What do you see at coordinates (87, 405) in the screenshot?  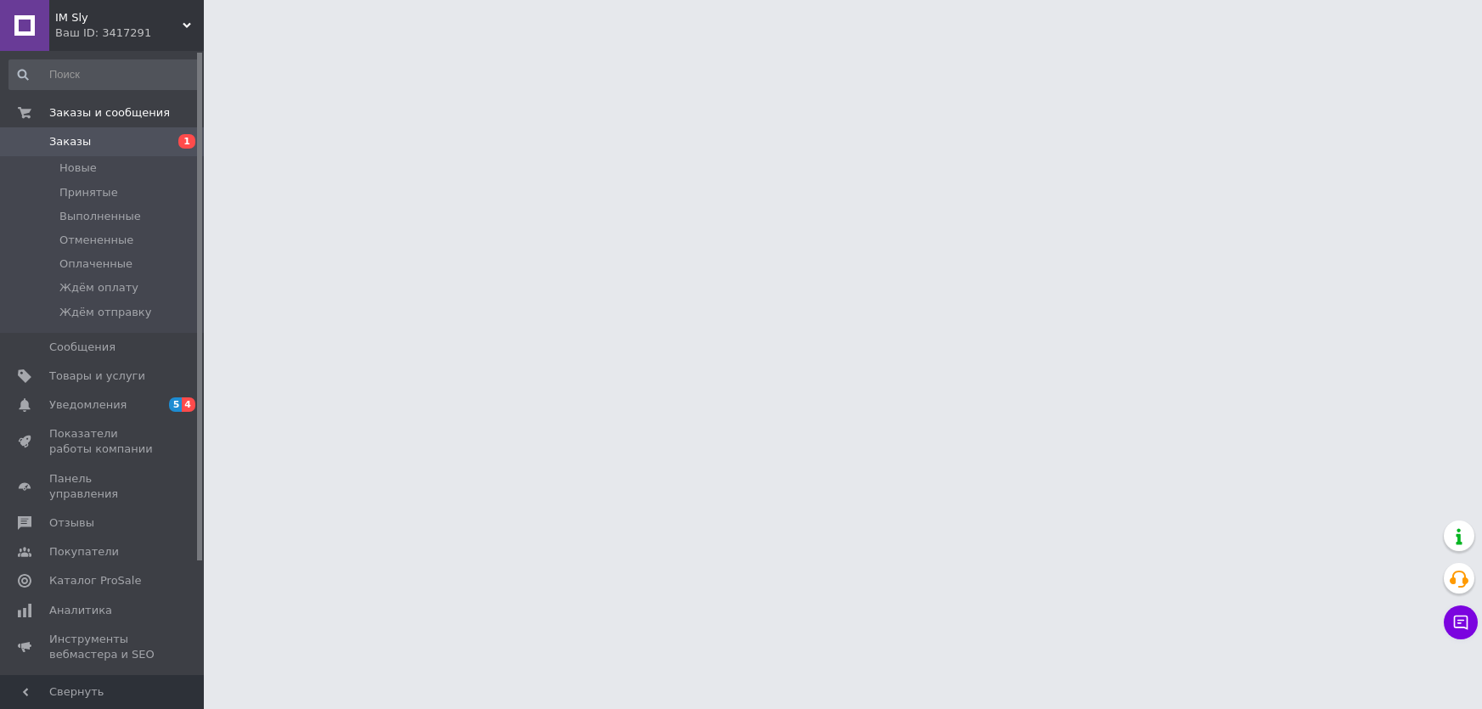 I see `span: Уведомления` at bounding box center [87, 405].